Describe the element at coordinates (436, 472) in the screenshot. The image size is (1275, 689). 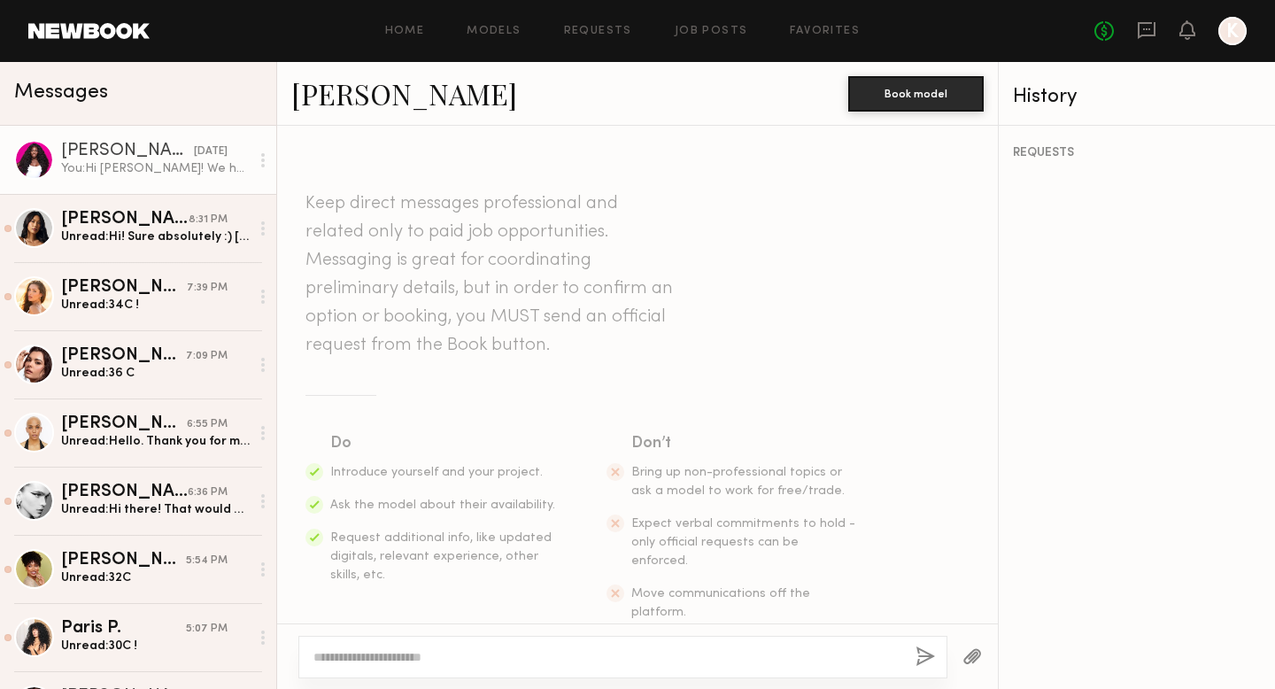
I see `span: Introduce yourself and your project.` at that location.